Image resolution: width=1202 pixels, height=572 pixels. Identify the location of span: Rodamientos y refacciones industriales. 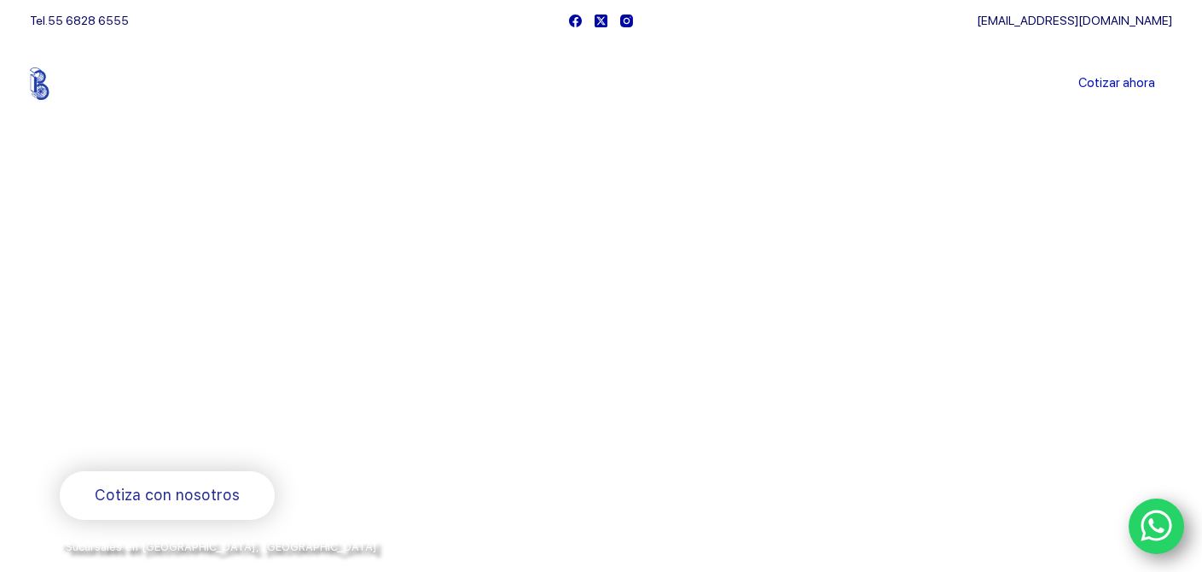
(228, 437).